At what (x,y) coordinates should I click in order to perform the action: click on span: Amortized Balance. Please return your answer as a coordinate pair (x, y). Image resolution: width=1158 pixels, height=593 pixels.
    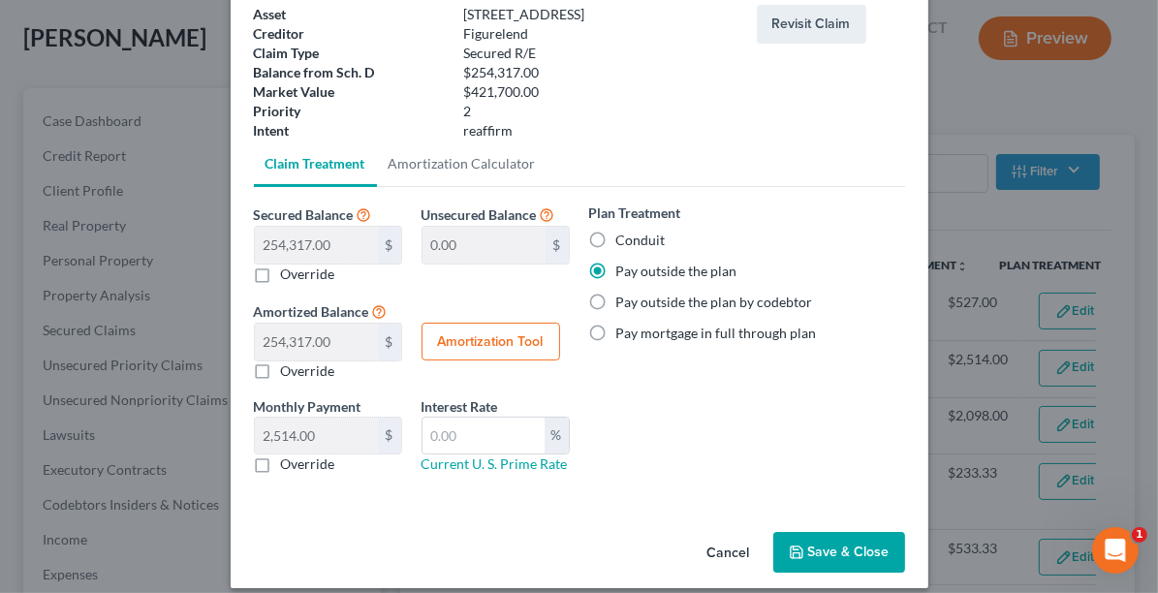
    Looking at the image, I should click on (311, 311).